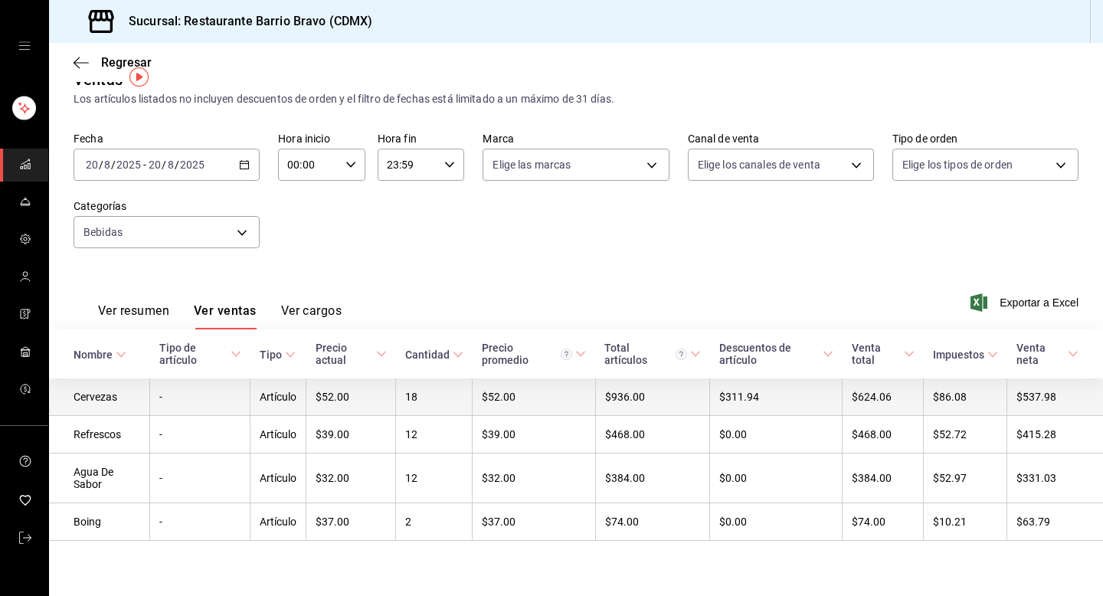 This screenshot has height=596, width=1103. I want to click on span: Elige los tipos de orden, so click(957, 165).